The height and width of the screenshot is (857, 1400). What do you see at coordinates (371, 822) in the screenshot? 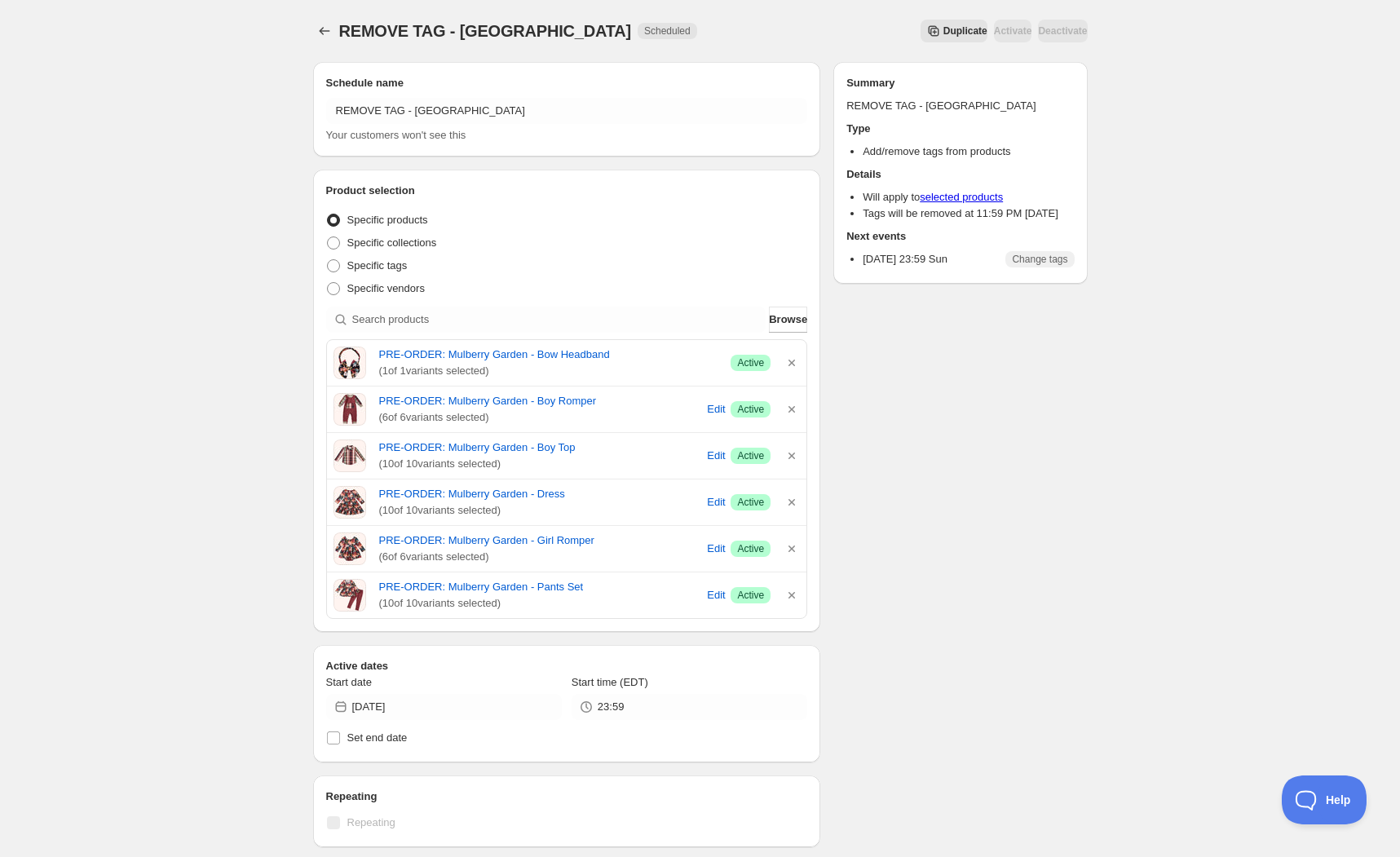
I see `span: Repeating` at bounding box center [371, 822].